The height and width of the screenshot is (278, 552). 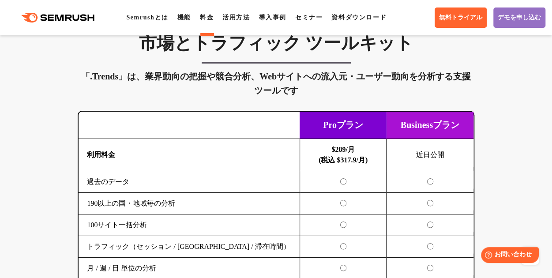 What do you see at coordinates (309, 17) in the screenshot?
I see `a: セミナー` at bounding box center [309, 17].